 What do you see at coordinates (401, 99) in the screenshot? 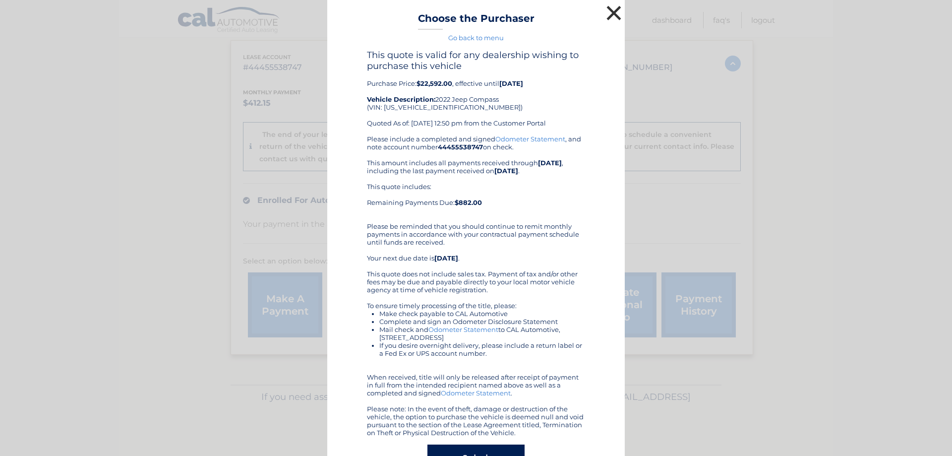
I see `strong: Vehicle Description:` at bounding box center [401, 99].